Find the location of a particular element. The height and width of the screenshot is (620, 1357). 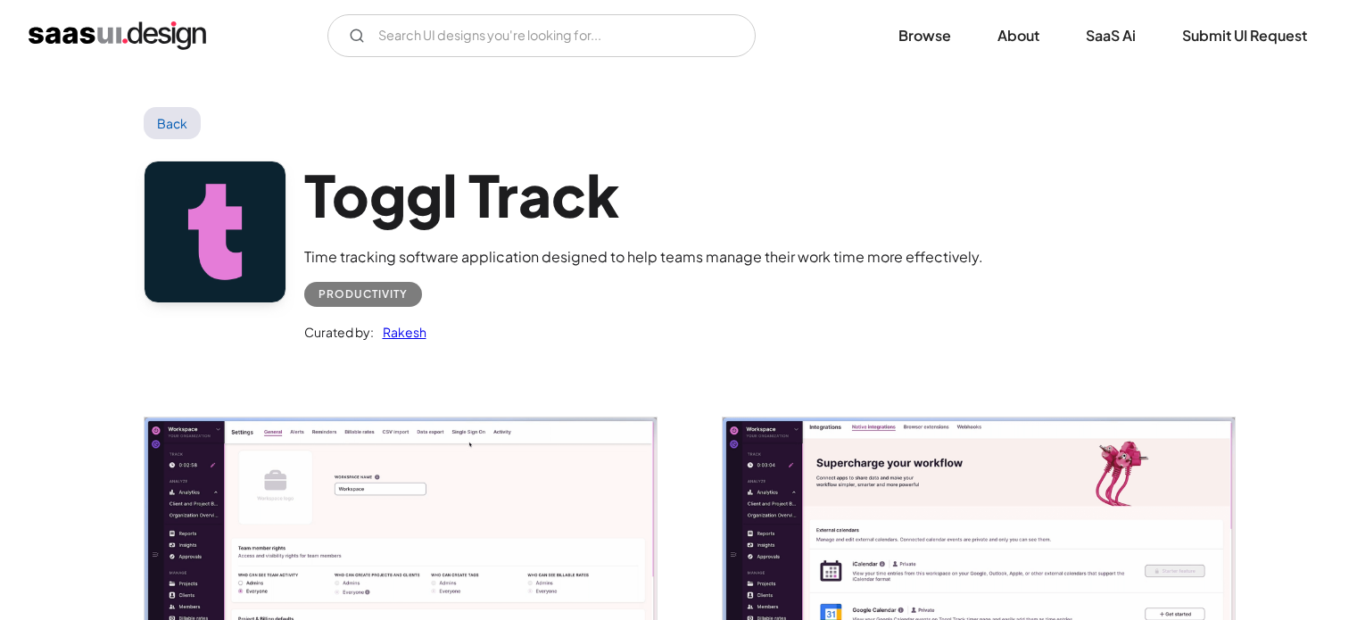

div: Productivity is located at coordinates (363, 294).